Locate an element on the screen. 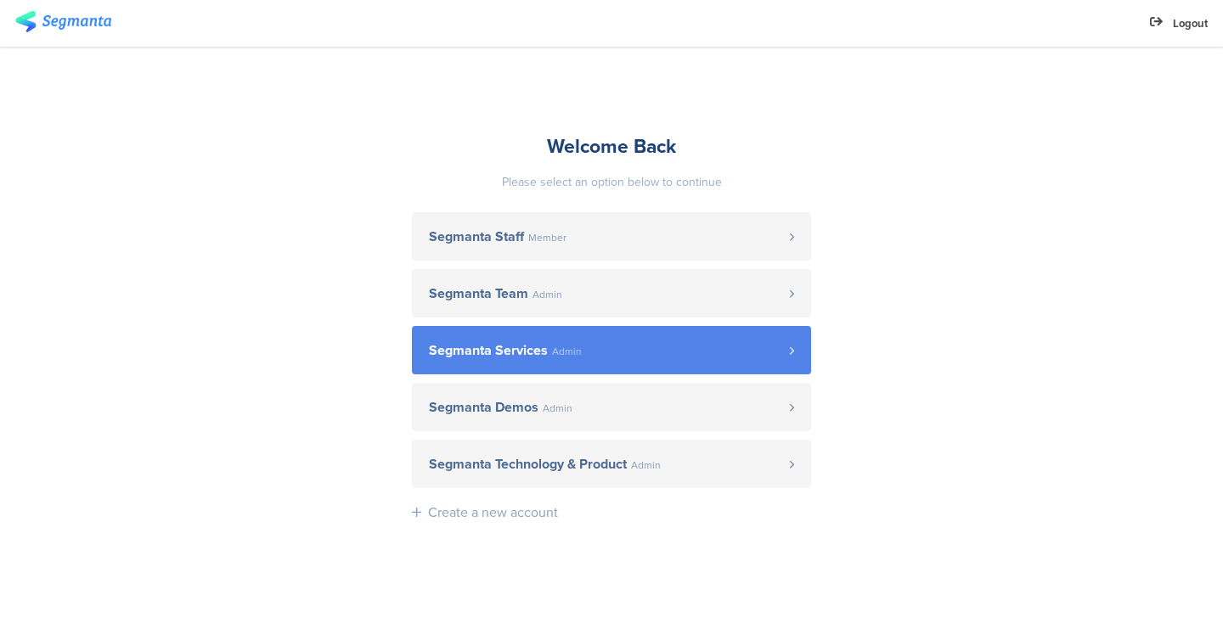 The height and width of the screenshot is (640, 1223). div: Create a new account is located at coordinates (493, 512).